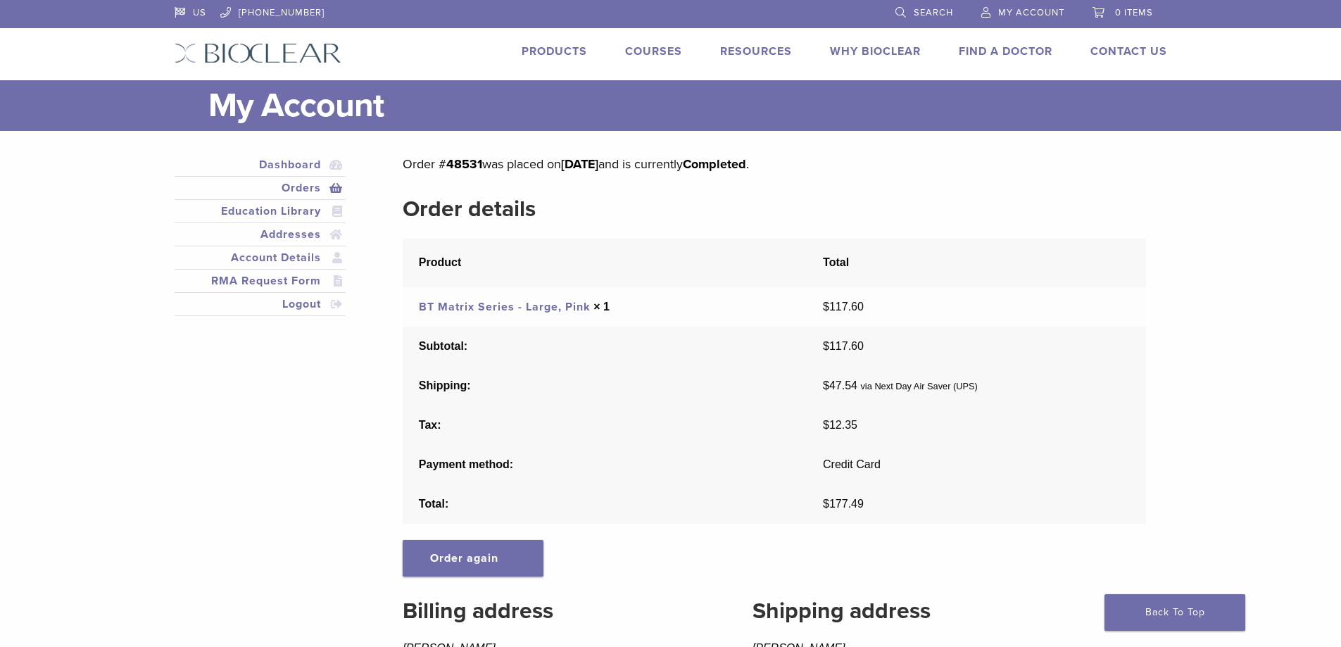 The height and width of the screenshot is (647, 1341). Describe the element at coordinates (975, 465) in the screenshot. I see `td: Credit Card` at that location.